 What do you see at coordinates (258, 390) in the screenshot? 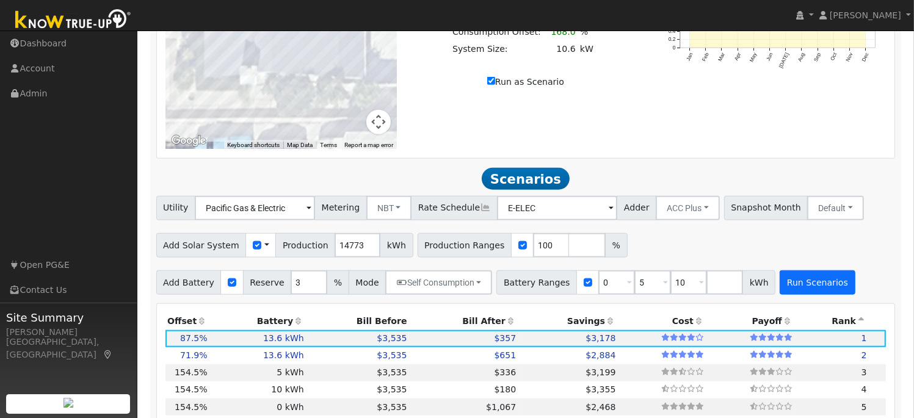
I see `td: 10 kWh` at bounding box center [258, 390].